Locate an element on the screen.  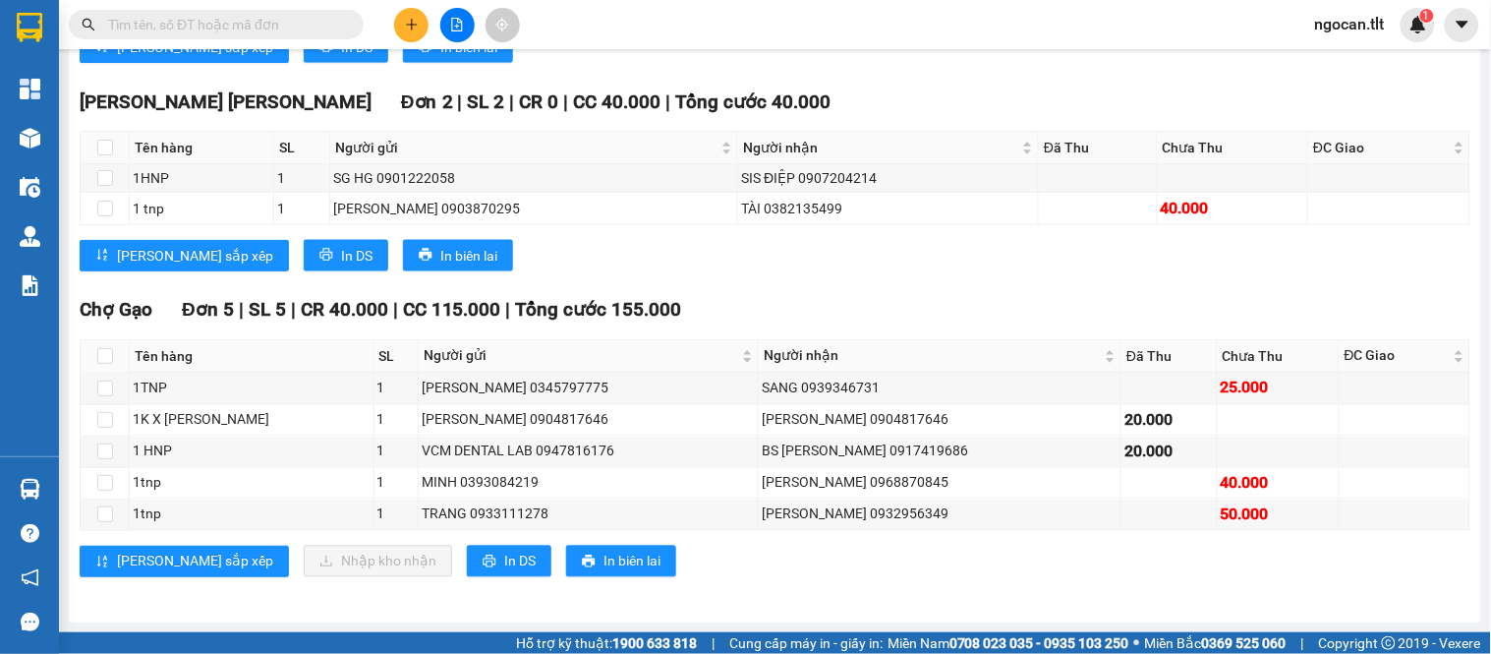
span: ngocan.tlt is located at coordinates (1349, 24).